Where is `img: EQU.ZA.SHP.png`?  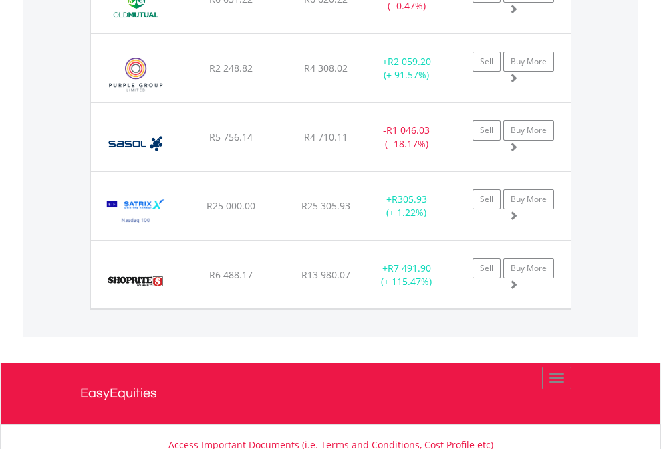 img: EQU.ZA.SHP.png is located at coordinates (135, 281).